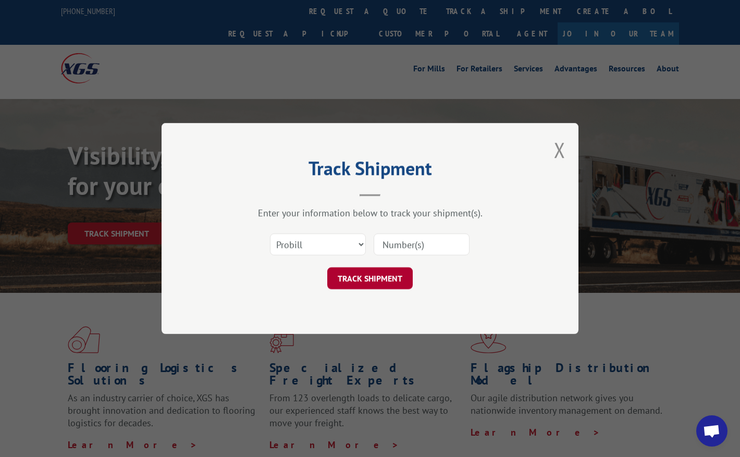 This screenshot has width=740, height=457. I want to click on button: Close modal, so click(559, 149).